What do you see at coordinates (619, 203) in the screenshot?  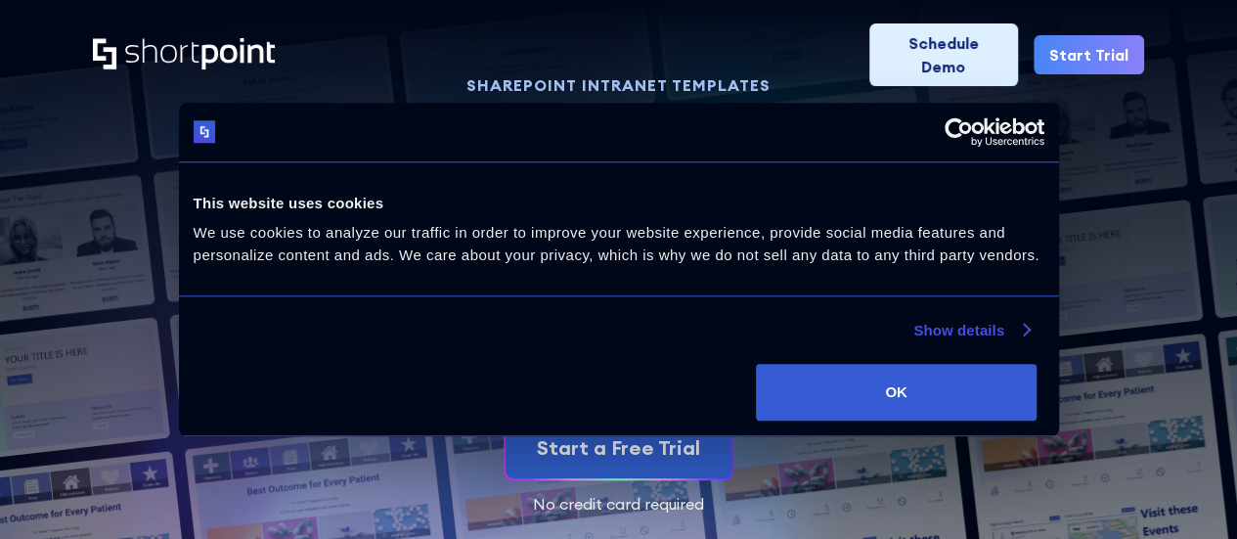 I see `div: This website uses cookies` at bounding box center [619, 203].